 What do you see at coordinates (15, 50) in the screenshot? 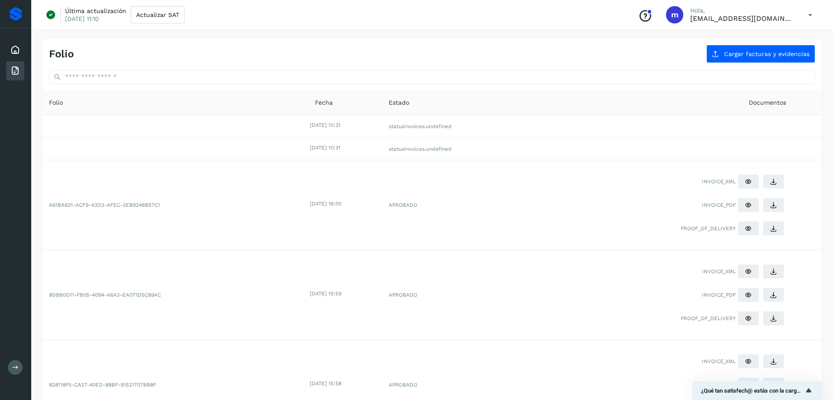
I see `div: Inicio` at bounding box center [15, 50].